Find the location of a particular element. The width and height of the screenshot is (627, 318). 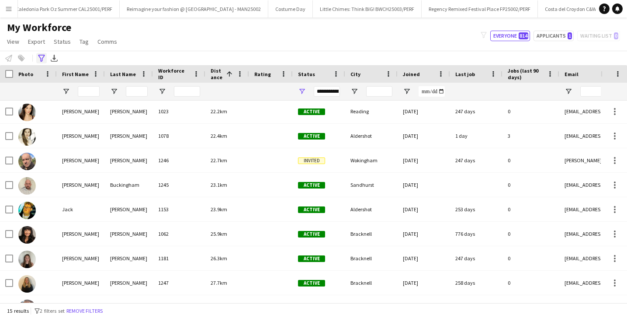

div: 1078 is located at coordinates (179, 135).